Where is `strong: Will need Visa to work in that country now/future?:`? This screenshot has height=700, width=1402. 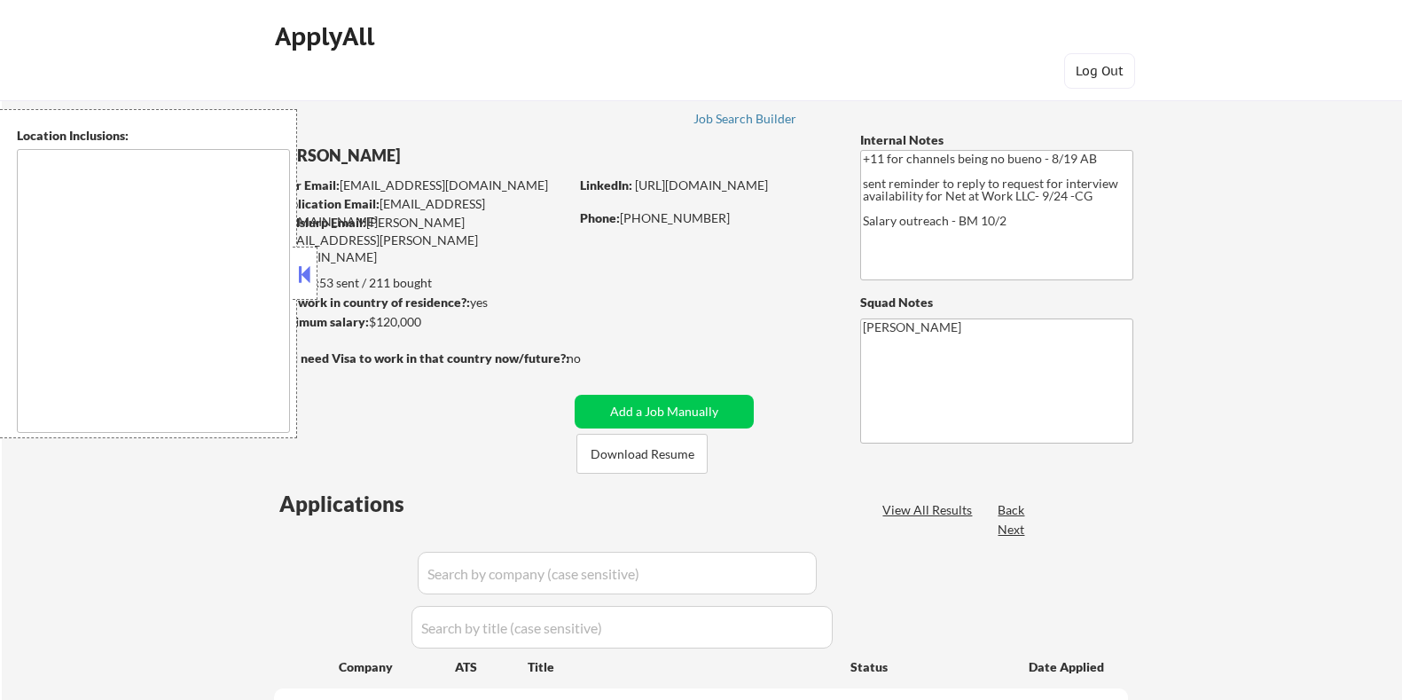 strong: Will need Visa to work in that country now/future?: is located at coordinates (421, 357).